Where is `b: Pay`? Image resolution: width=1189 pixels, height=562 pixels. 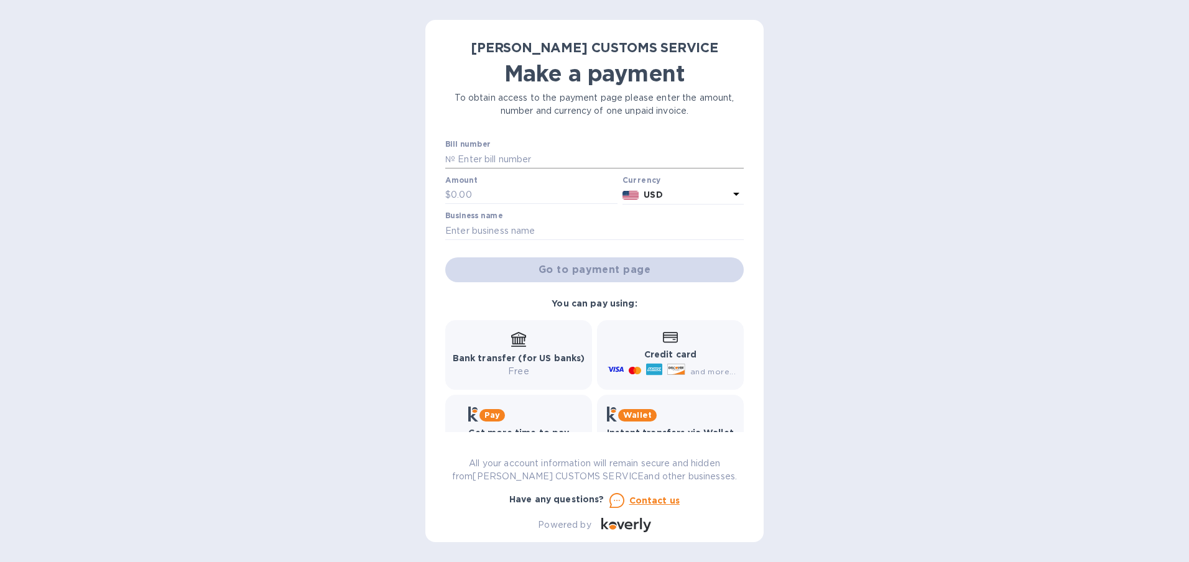 b: Pay is located at coordinates (492, 415).